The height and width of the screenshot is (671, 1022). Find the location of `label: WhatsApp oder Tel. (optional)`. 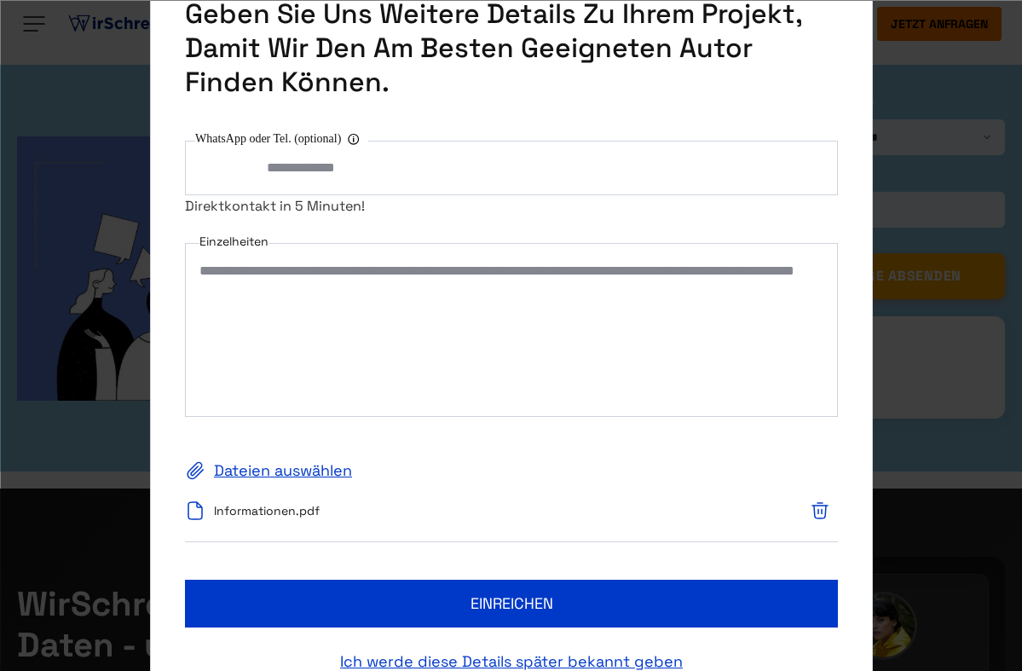

label: WhatsApp oder Tel. (optional) is located at coordinates (281, 138).